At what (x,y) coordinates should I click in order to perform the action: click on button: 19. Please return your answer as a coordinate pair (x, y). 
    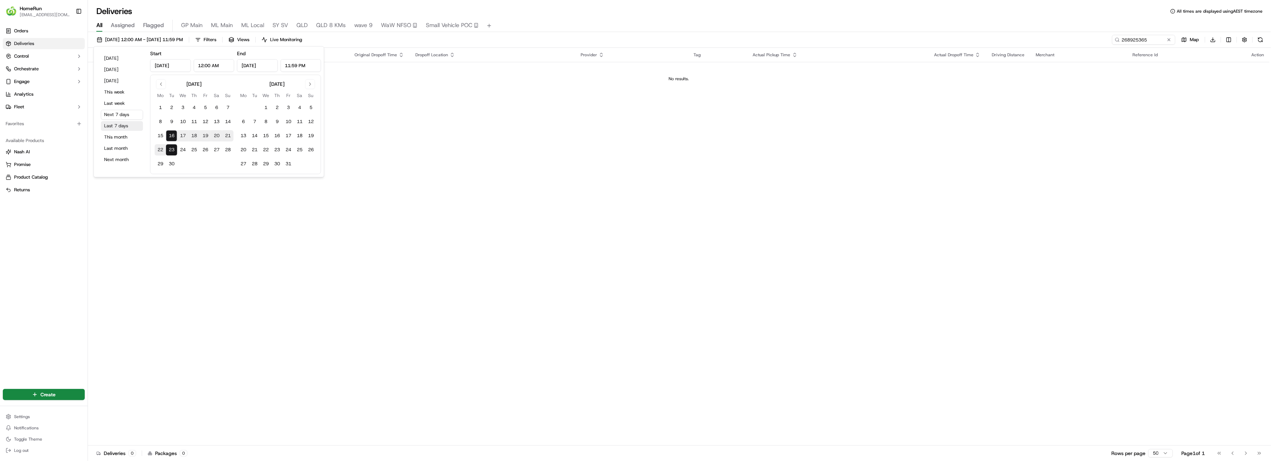
    Looking at the image, I should click on (311, 136).